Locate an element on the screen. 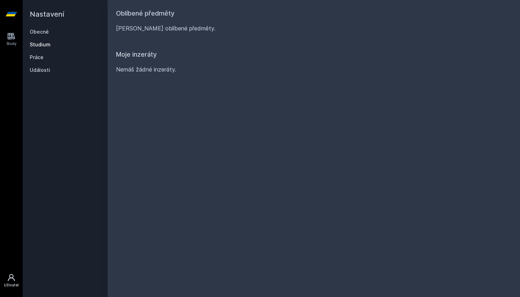 This screenshot has height=297, width=520. a: Práce is located at coordinates (65, 57).